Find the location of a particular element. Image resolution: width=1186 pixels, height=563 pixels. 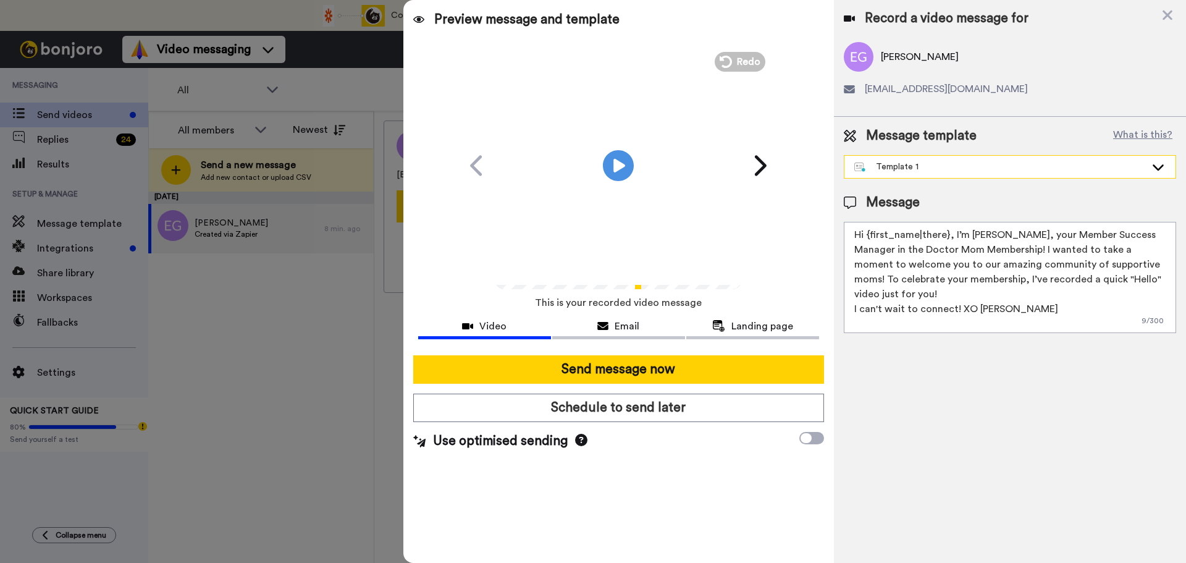

span: Message template is located at coordinates (921, 136).